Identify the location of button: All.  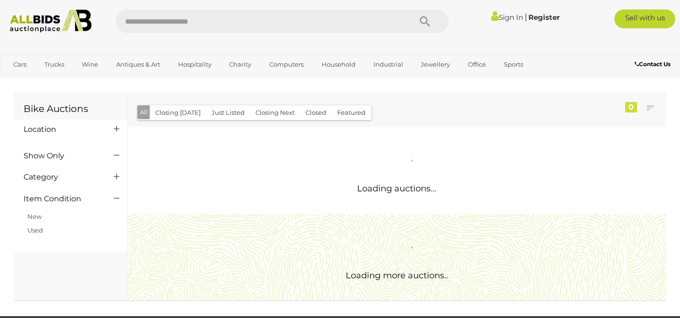
(144, 112).